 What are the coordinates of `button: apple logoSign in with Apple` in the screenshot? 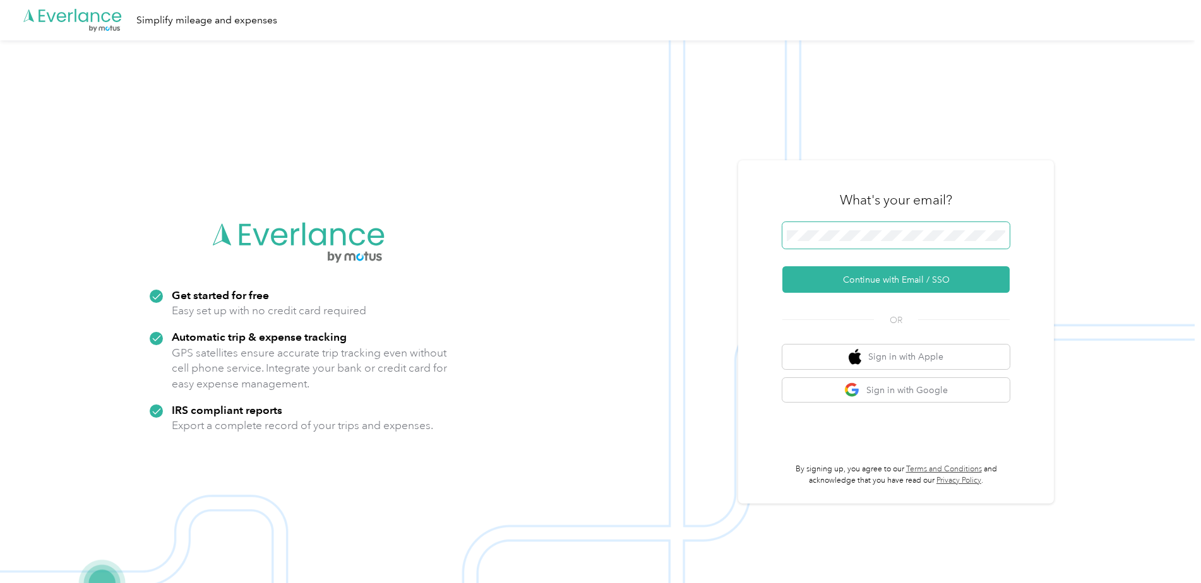 It's located at (896, 357).